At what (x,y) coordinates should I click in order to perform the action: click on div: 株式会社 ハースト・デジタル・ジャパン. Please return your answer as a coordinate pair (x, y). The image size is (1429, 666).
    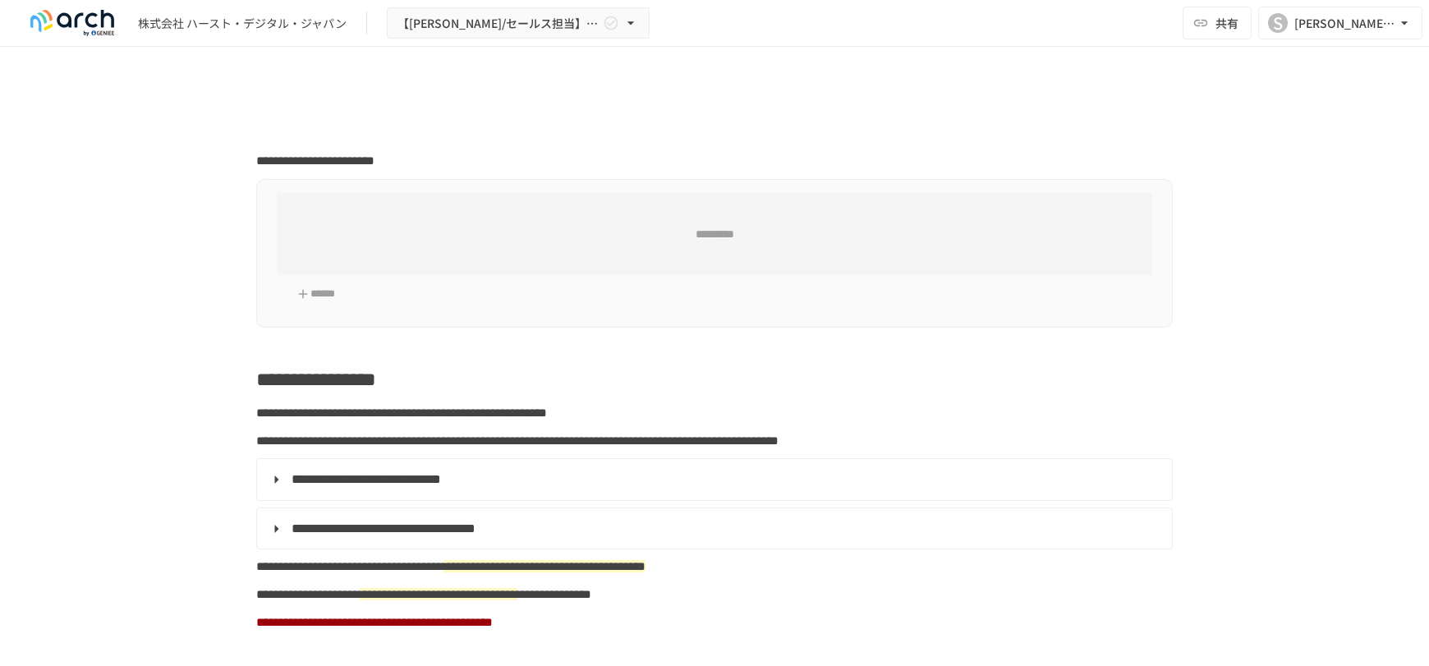
    Looking at the image, I should click on (242, 23).